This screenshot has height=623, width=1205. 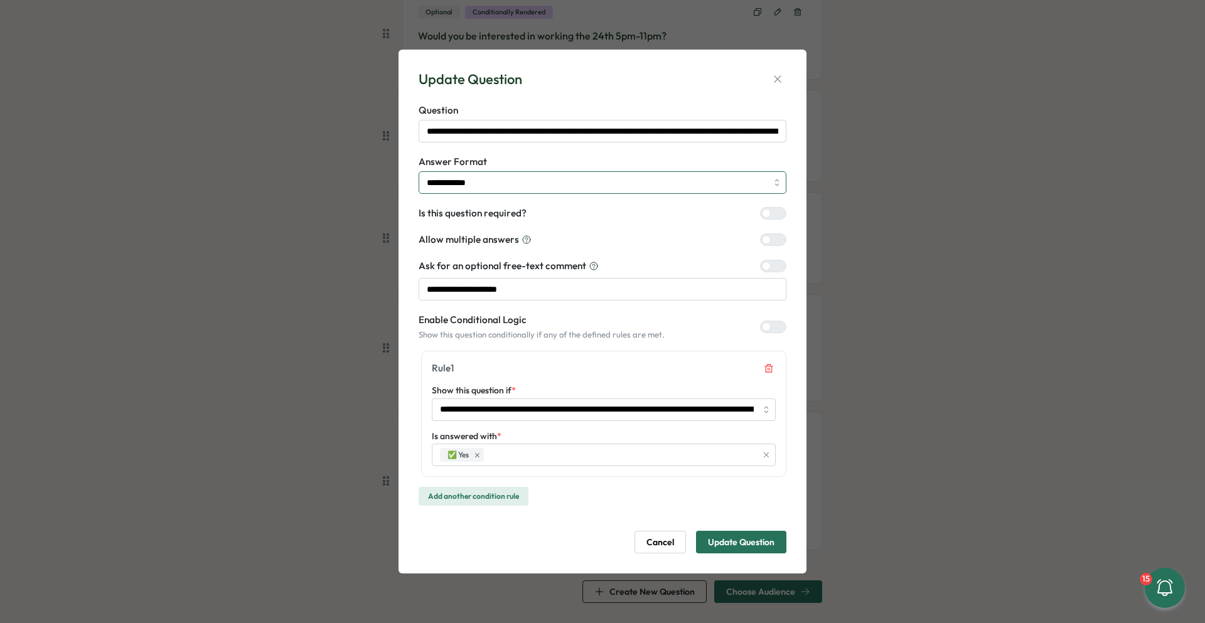 What do you see at coordinates (542, 335) in the screenshot?
I see `p: Show this question conditionally if any of the defined rules are met.` at bounding box center [542, 335].